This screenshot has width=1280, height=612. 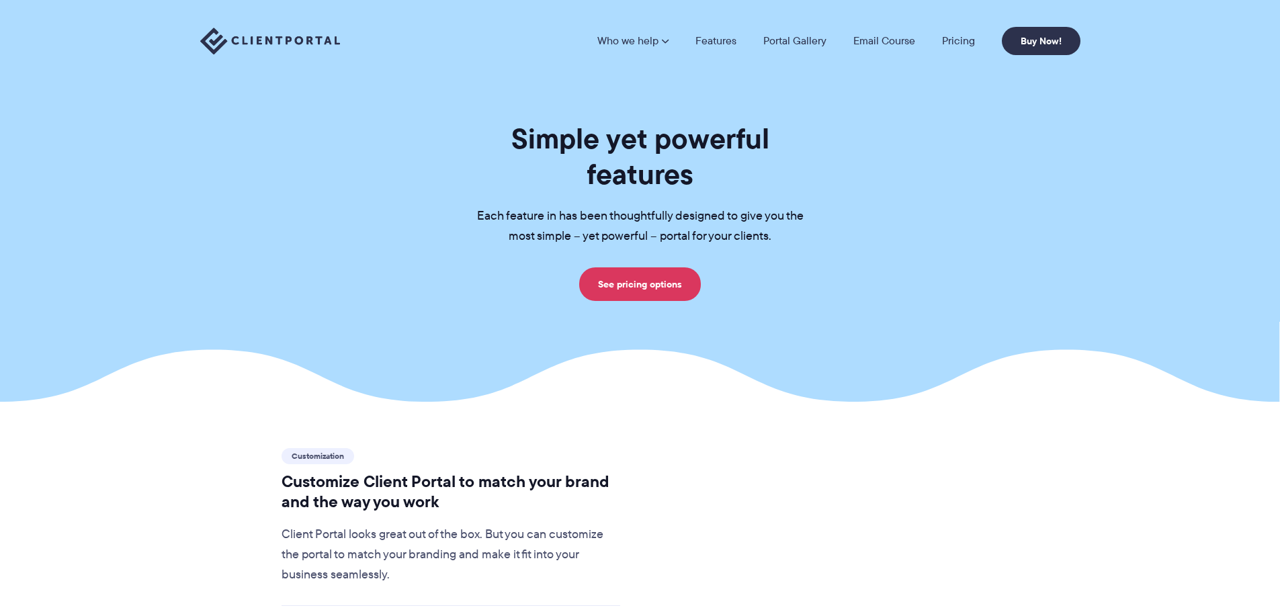 What do you see at coordinates (795, 41) in the screenshot?
I see `a: Portal Gallery` at bounding box center [795, 41].